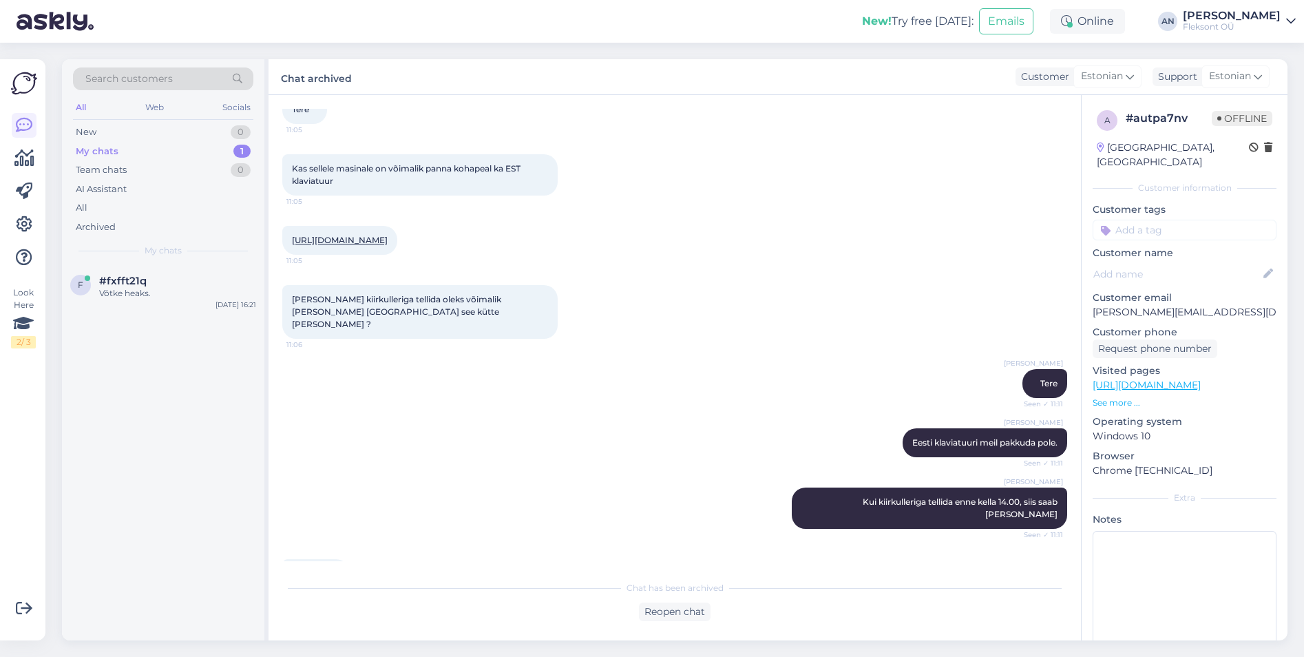  I want to click on span: Eesti klaviatuuri meil pakkuda pole., so click(984, 442).